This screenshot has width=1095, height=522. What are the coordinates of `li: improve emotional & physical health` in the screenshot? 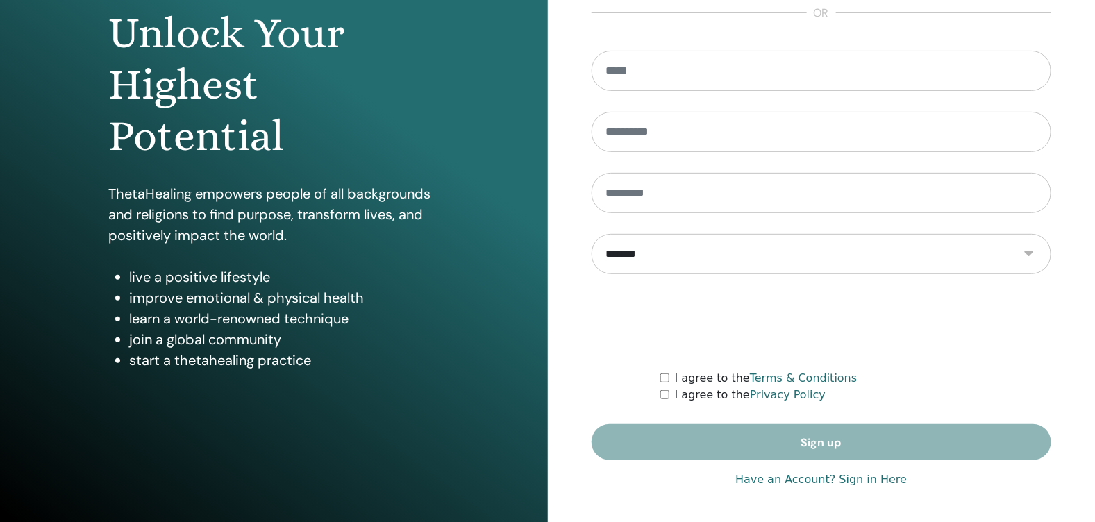 It's located at (284, 298).